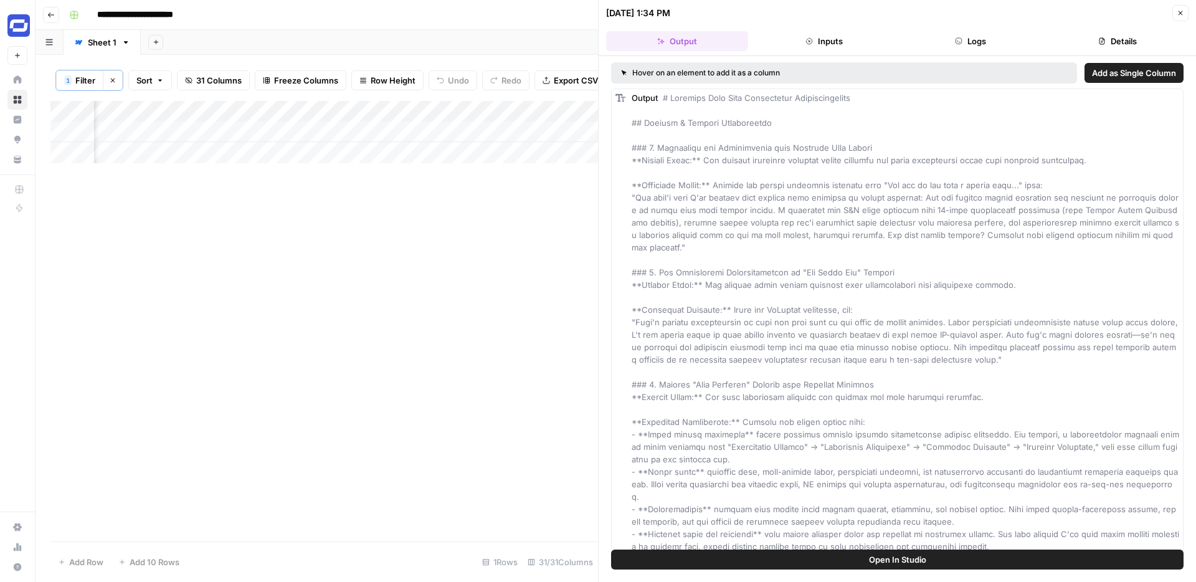  What do you see at coordinates (17, 567) in the screenshot?
I see `button: Help + Support` at bounding box center [17, 567].